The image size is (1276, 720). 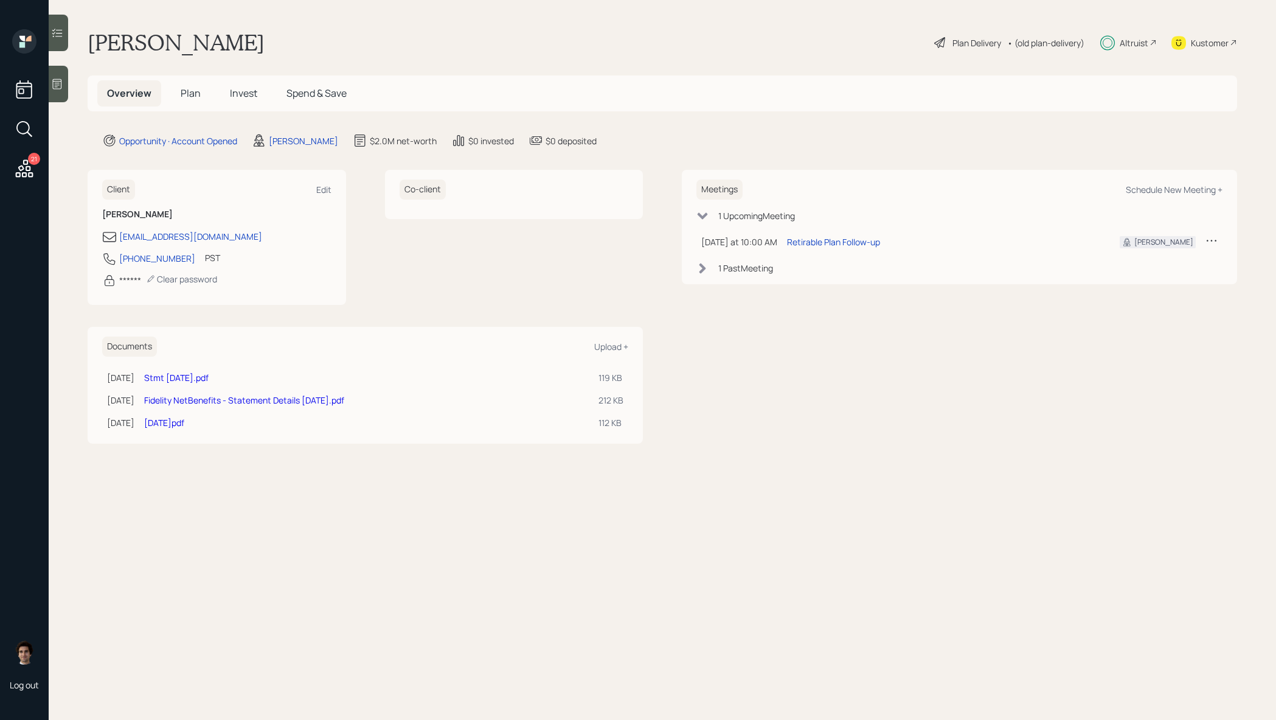 What do you see at coordinates (1046, 43) in the screenshot?
I see `div: • (old plan-delivery)` at bounding box center [1046, 43].